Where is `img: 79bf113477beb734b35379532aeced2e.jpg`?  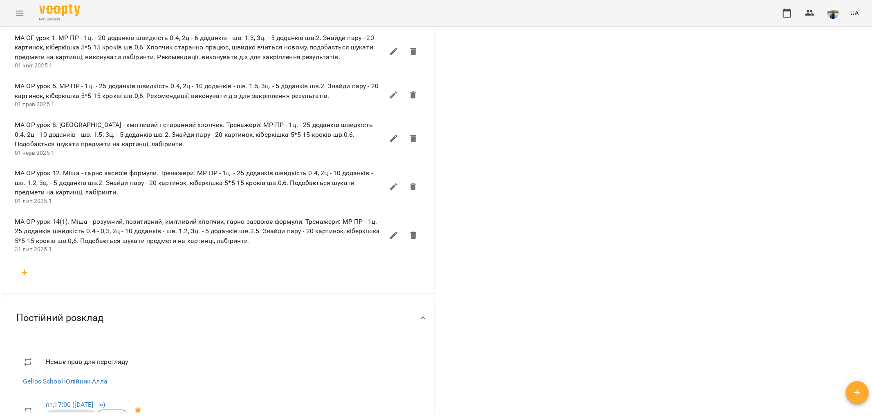
img: 79bf113477beb734b35379532aeced2e.jpg is located at coordinates (833, 13).